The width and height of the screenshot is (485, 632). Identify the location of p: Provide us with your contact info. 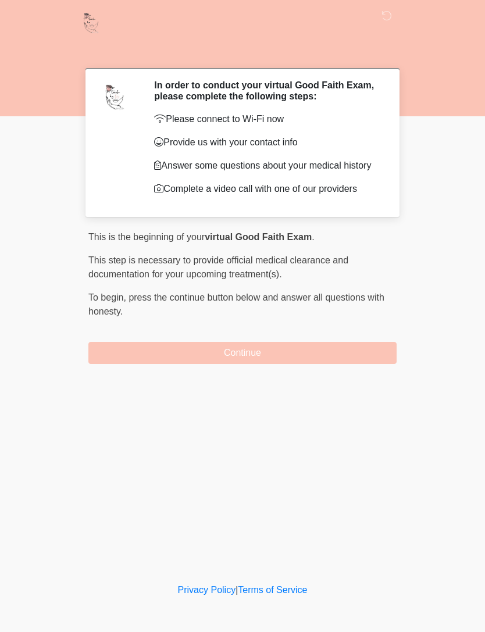
(266, 143).